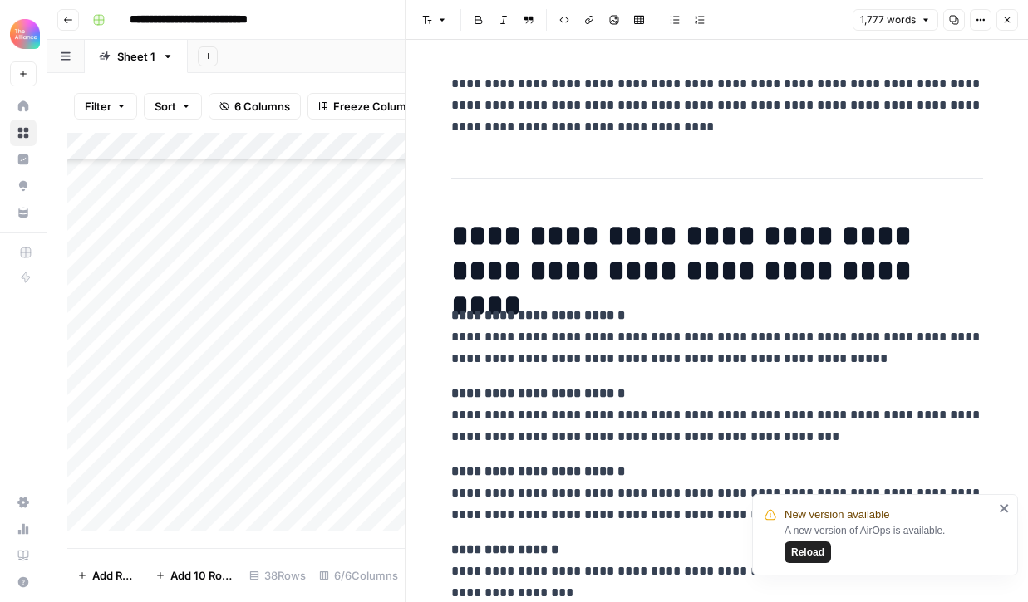 Image resolution: width=1028 pixels, height=602 pixels. I want to click on button: 1,777 words, so click(895, 20).